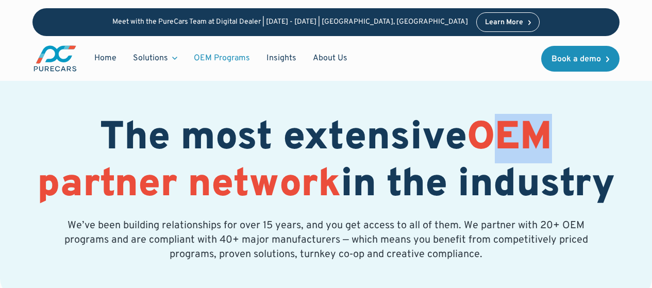  What do you see at coordinates (580, 59) in the screenshot?
I see `a: Book a demo` at bounding box center [580, 59].